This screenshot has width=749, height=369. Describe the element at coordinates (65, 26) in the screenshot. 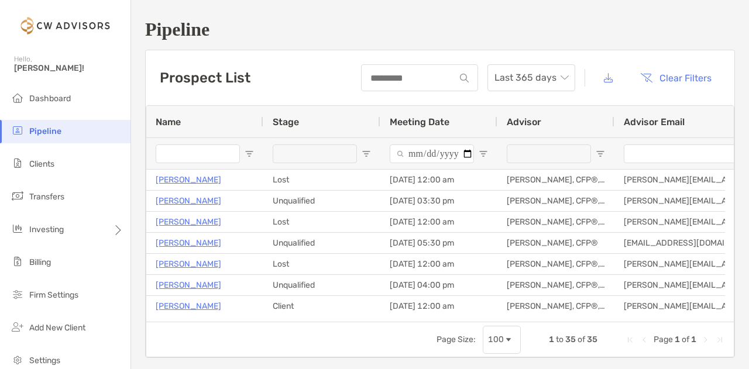

I see `img: Zoe Logo` at that location.